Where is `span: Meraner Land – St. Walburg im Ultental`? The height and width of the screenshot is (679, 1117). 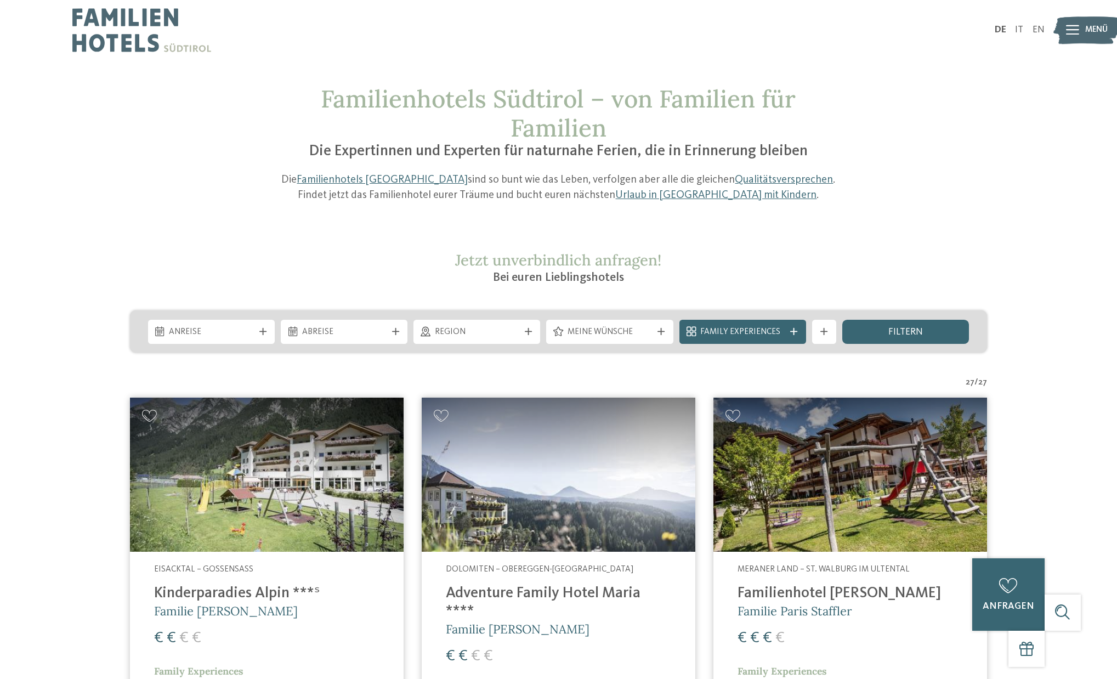 span: Meraner Land – St. Walburg im Ultental is located at coordinates (823, 569).